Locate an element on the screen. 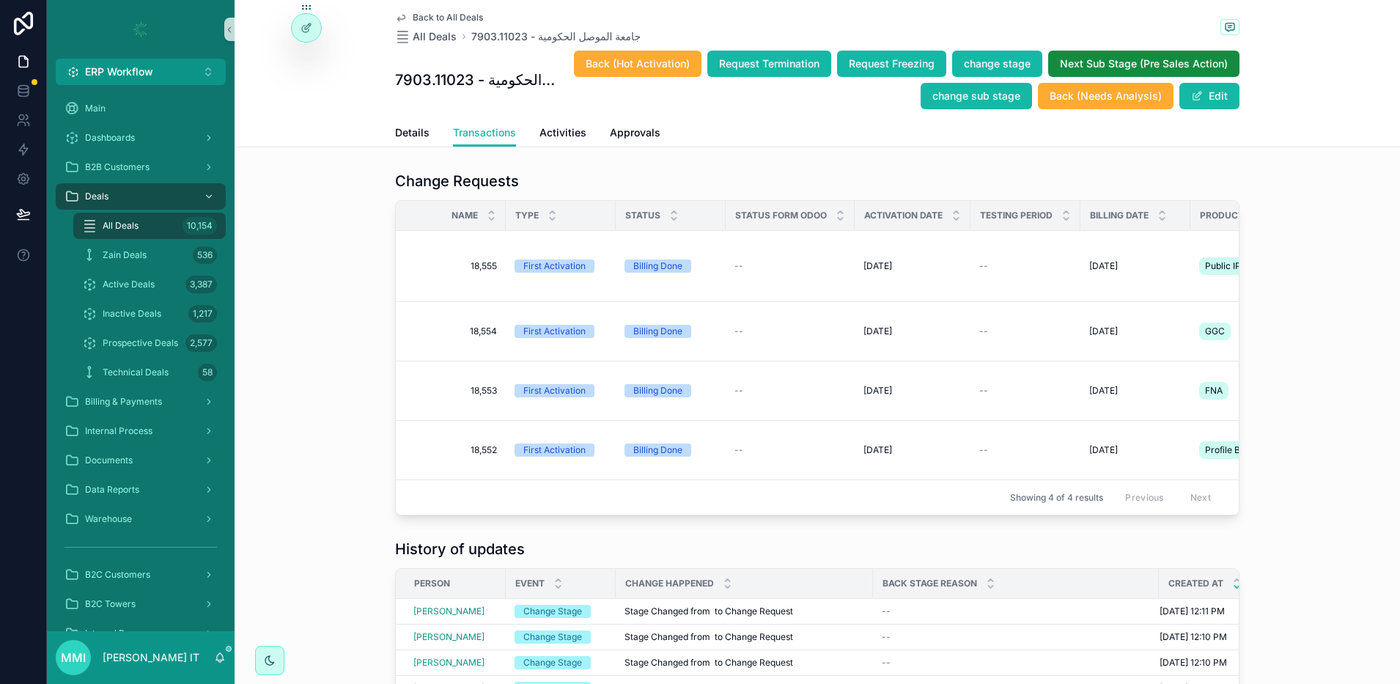 The width and height of the screenshot is (1400, 684). span: Transactions is located at coordinates (484, 133).